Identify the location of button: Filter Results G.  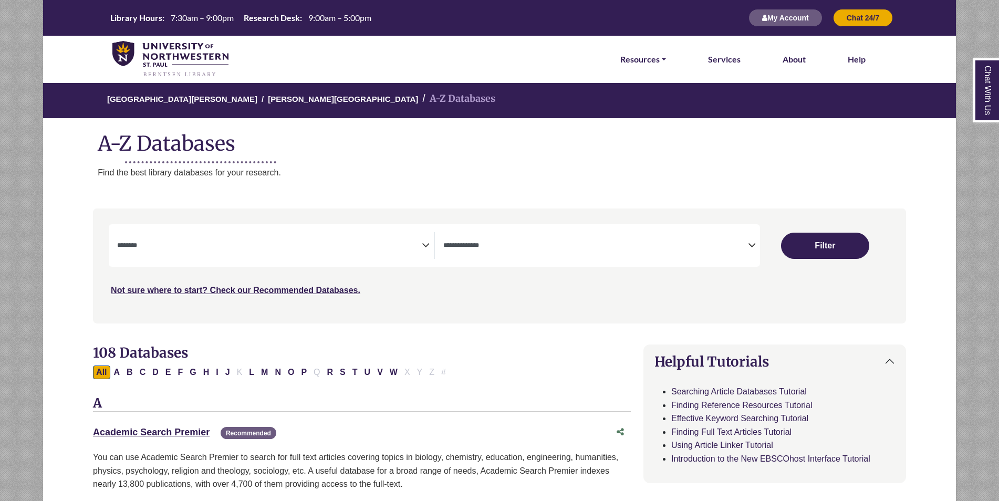
(193, 372).